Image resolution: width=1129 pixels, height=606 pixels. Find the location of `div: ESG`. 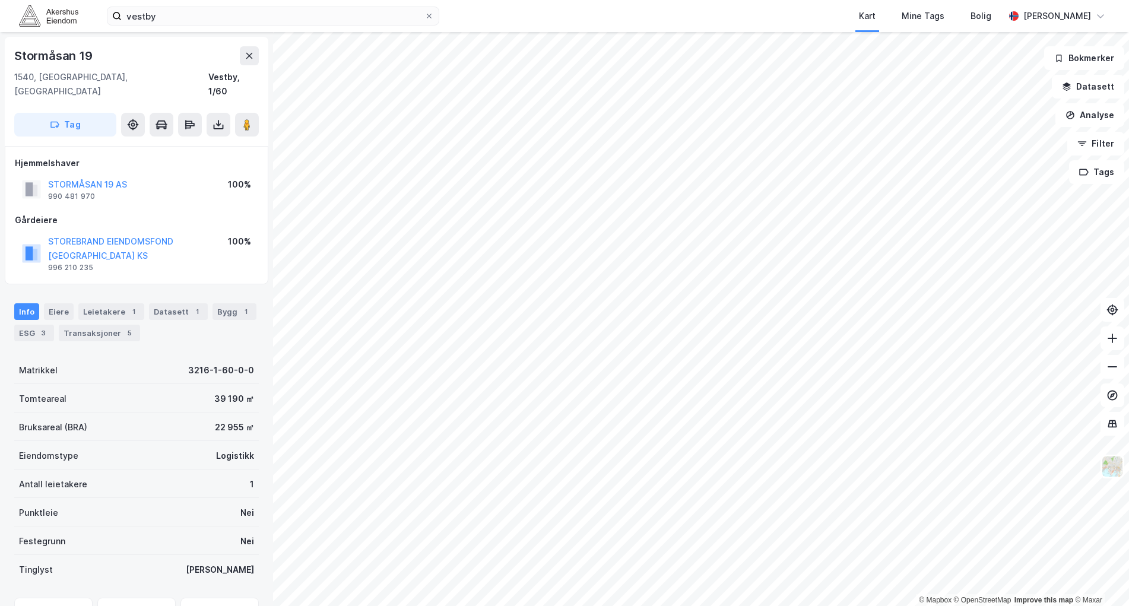

div: ESG is located at coordinates (34, 333).